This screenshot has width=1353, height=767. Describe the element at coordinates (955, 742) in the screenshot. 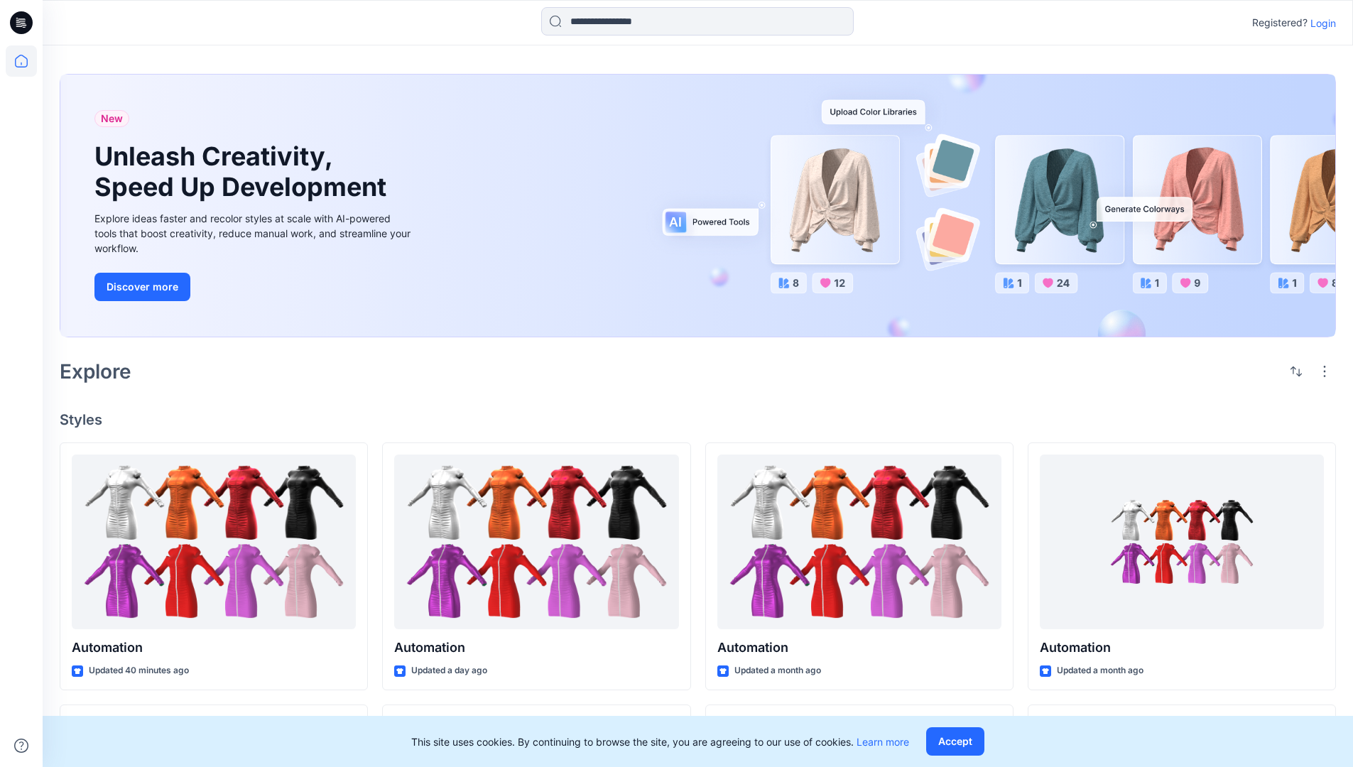

I see `button: Accept` at that location.